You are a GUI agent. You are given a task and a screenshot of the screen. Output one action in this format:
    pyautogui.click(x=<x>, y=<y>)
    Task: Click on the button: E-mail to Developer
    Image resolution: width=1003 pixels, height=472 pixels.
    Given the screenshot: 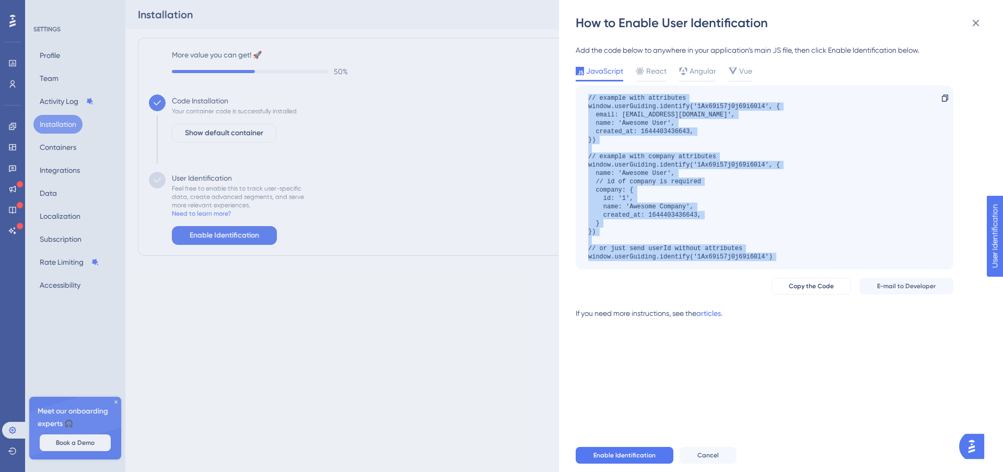 What is the action you would take?
    pyautogui.click(x=907, y=286)
    